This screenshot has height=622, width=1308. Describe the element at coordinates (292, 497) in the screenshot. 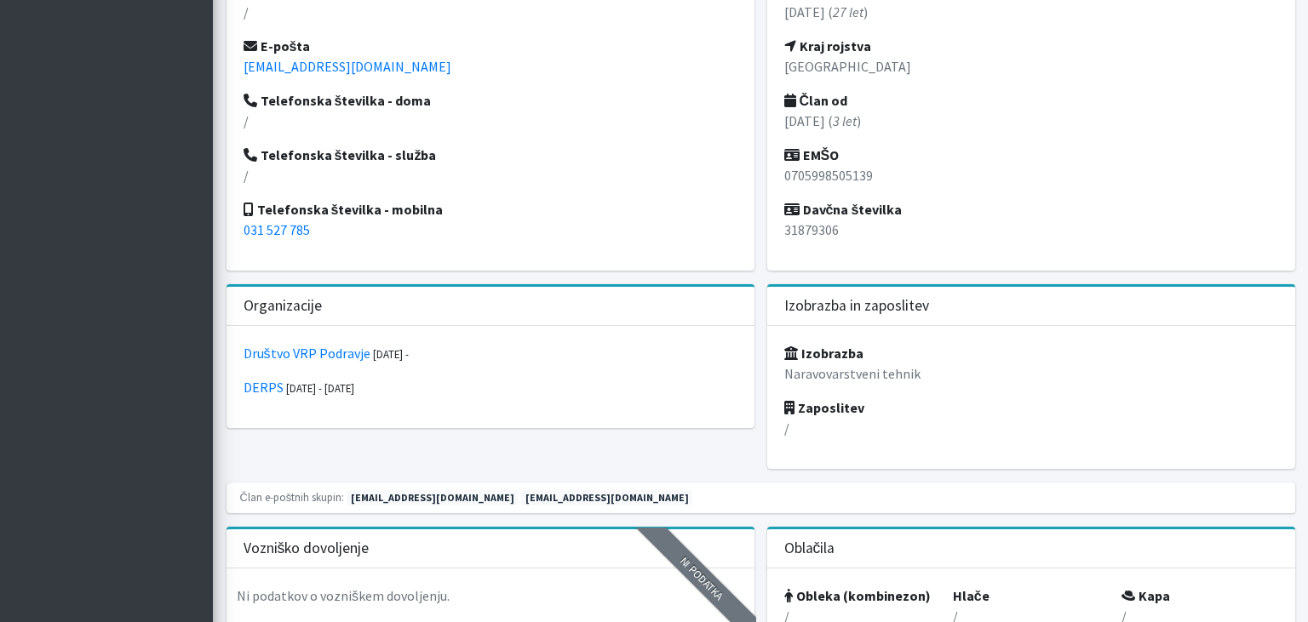

I see `small: Član e-poštnih skupin:` at that location.